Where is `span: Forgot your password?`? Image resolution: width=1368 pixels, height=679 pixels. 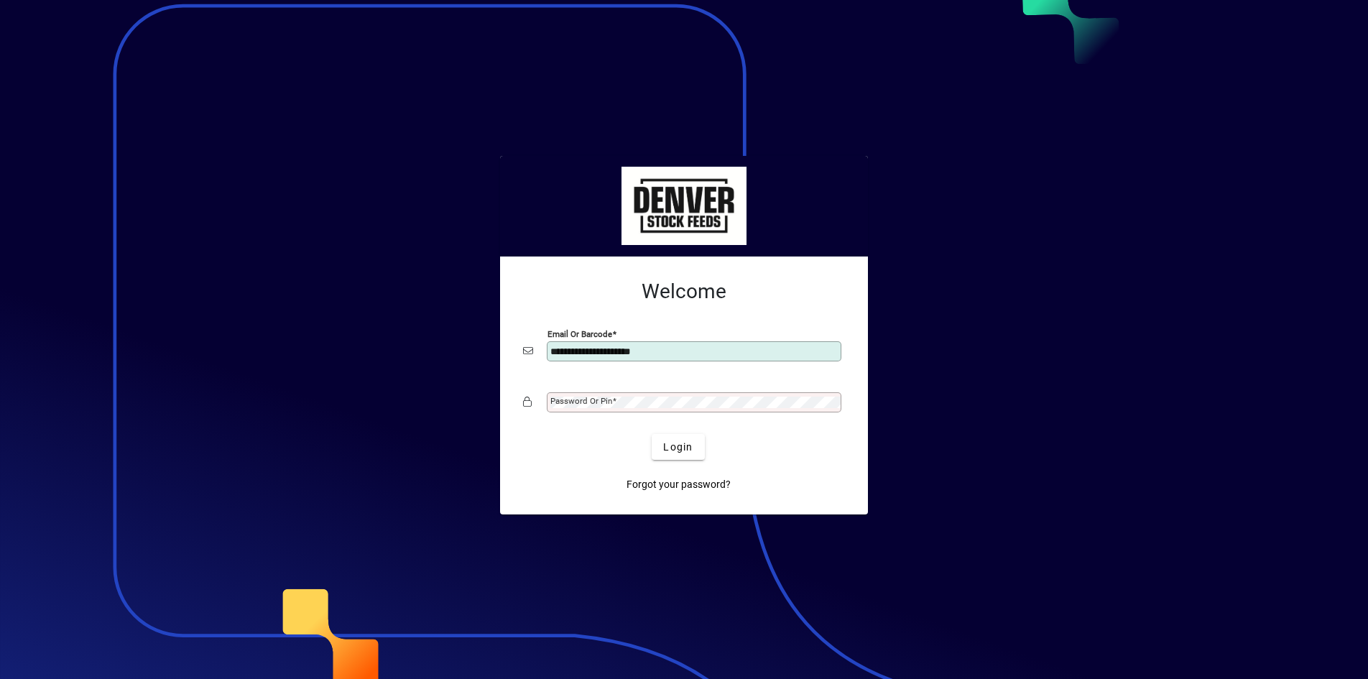 span: Forgot your password? is located at coordinates (678, 484).